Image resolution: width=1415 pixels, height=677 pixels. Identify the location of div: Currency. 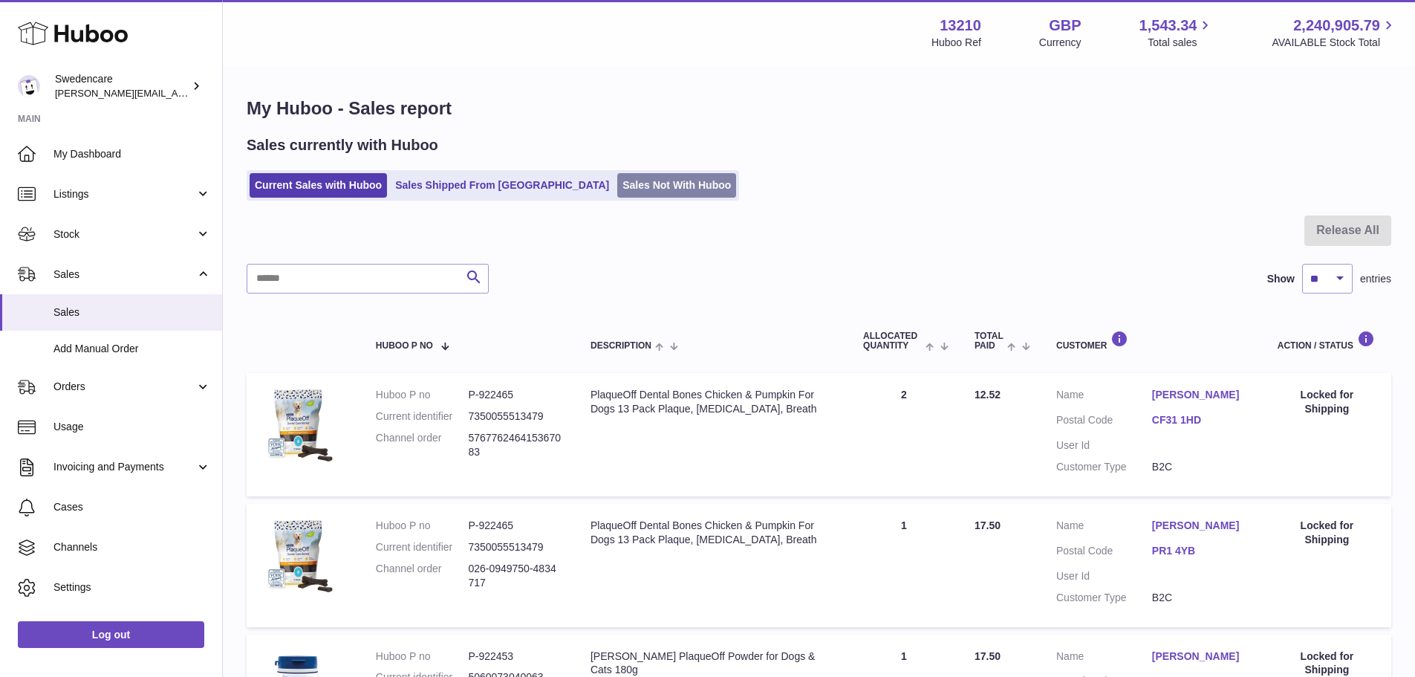
(1060, 42).